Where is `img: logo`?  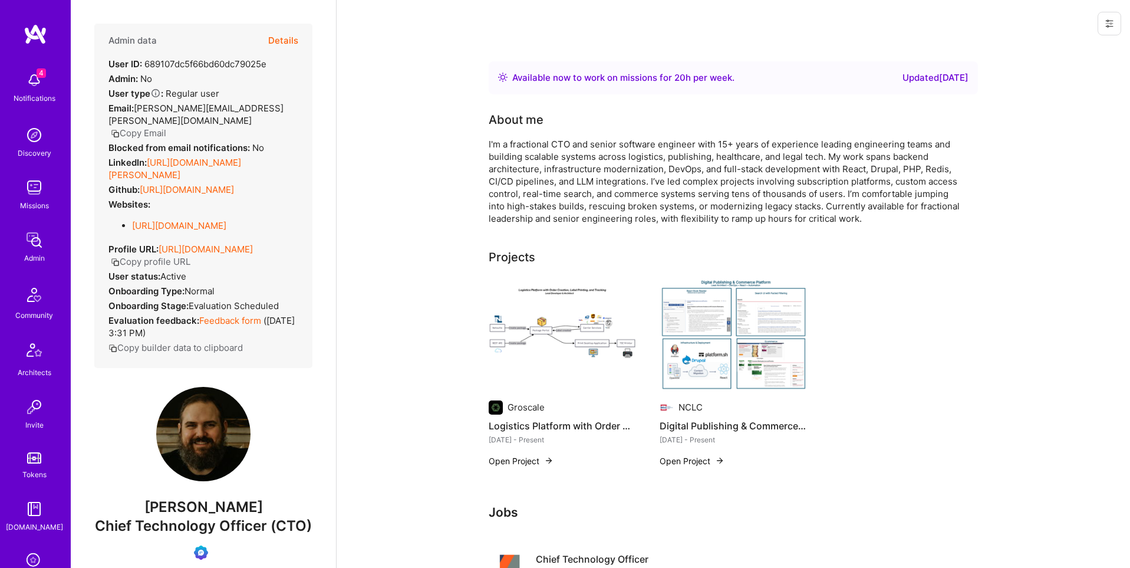
img: logo is located at coordinates (35, 34).